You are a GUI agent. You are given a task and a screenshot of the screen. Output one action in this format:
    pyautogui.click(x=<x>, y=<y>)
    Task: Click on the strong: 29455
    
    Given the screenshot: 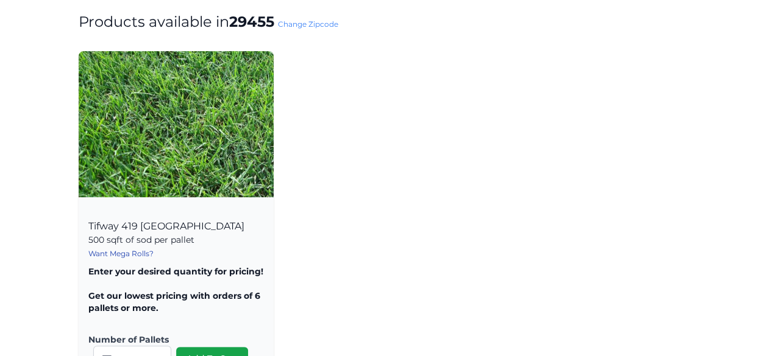 What is the action you would take?
    pyautogui.click(x=252, y=21)
    